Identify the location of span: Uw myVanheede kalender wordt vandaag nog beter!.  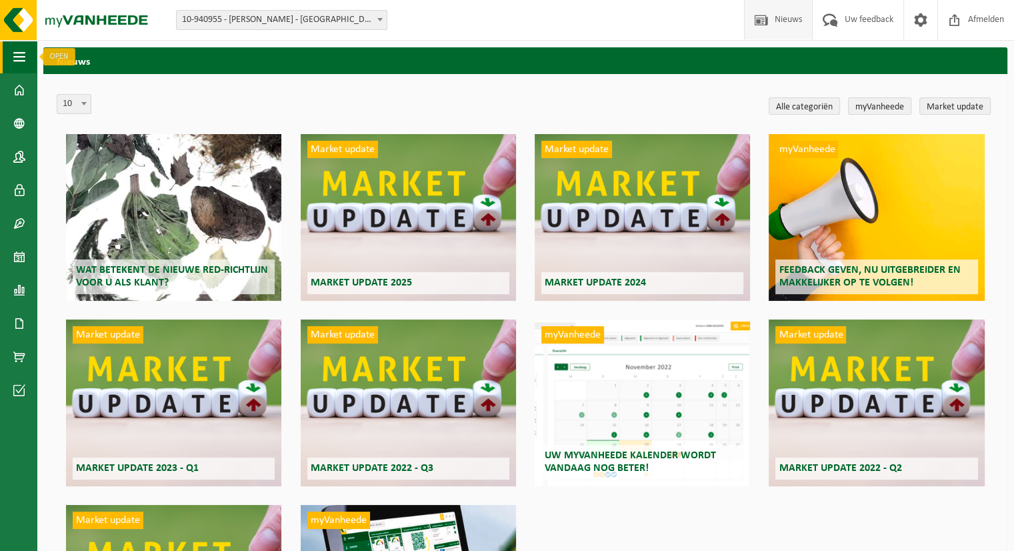
(630, 461).